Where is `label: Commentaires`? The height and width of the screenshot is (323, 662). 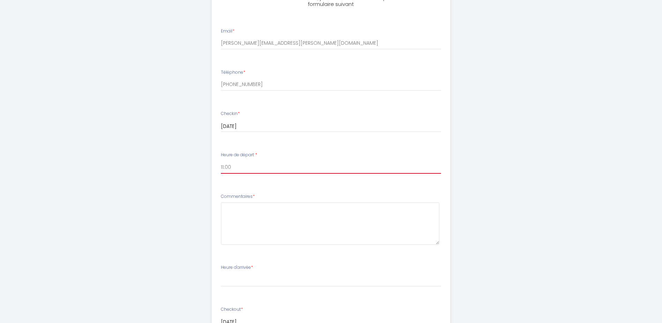 label: Commentaires is located at coordinates (238, 196).